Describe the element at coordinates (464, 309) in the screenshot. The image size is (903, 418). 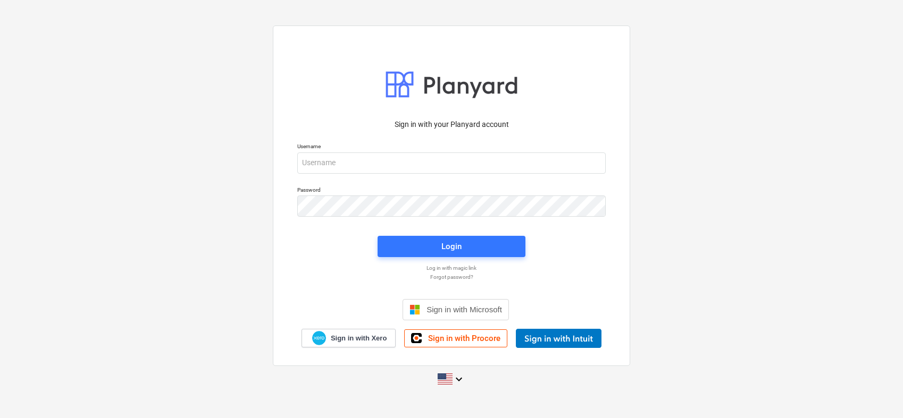
I see `span: Sign in with Microsoft` at that location.